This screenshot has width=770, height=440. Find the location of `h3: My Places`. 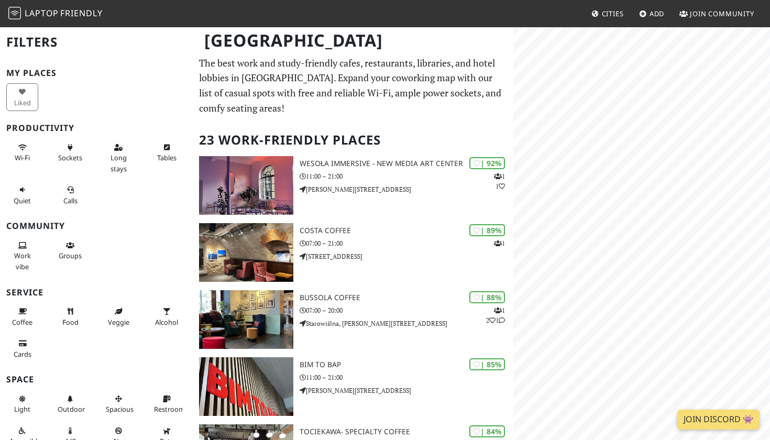

h3: My Places is located at coordinates (96, 73).